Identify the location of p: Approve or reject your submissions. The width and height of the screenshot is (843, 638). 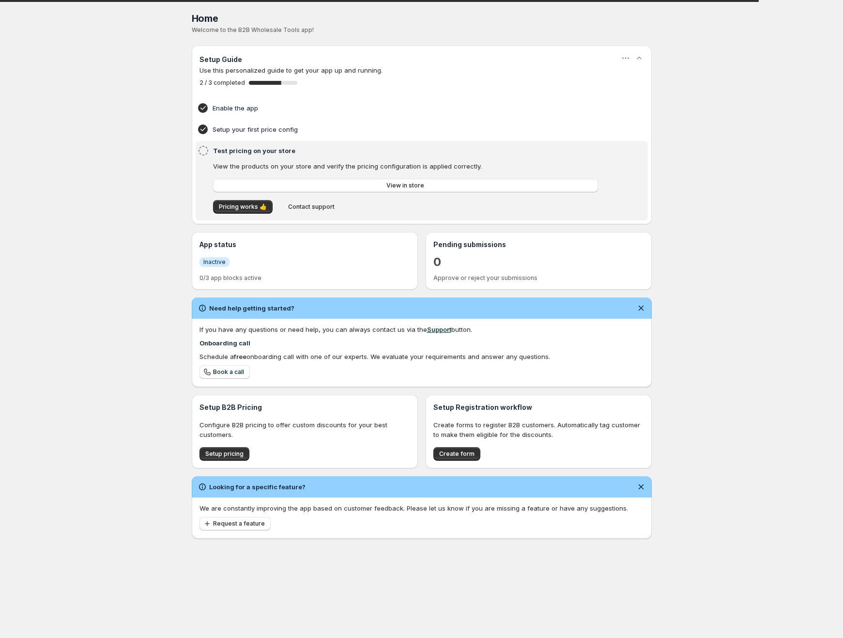
(539, 278).